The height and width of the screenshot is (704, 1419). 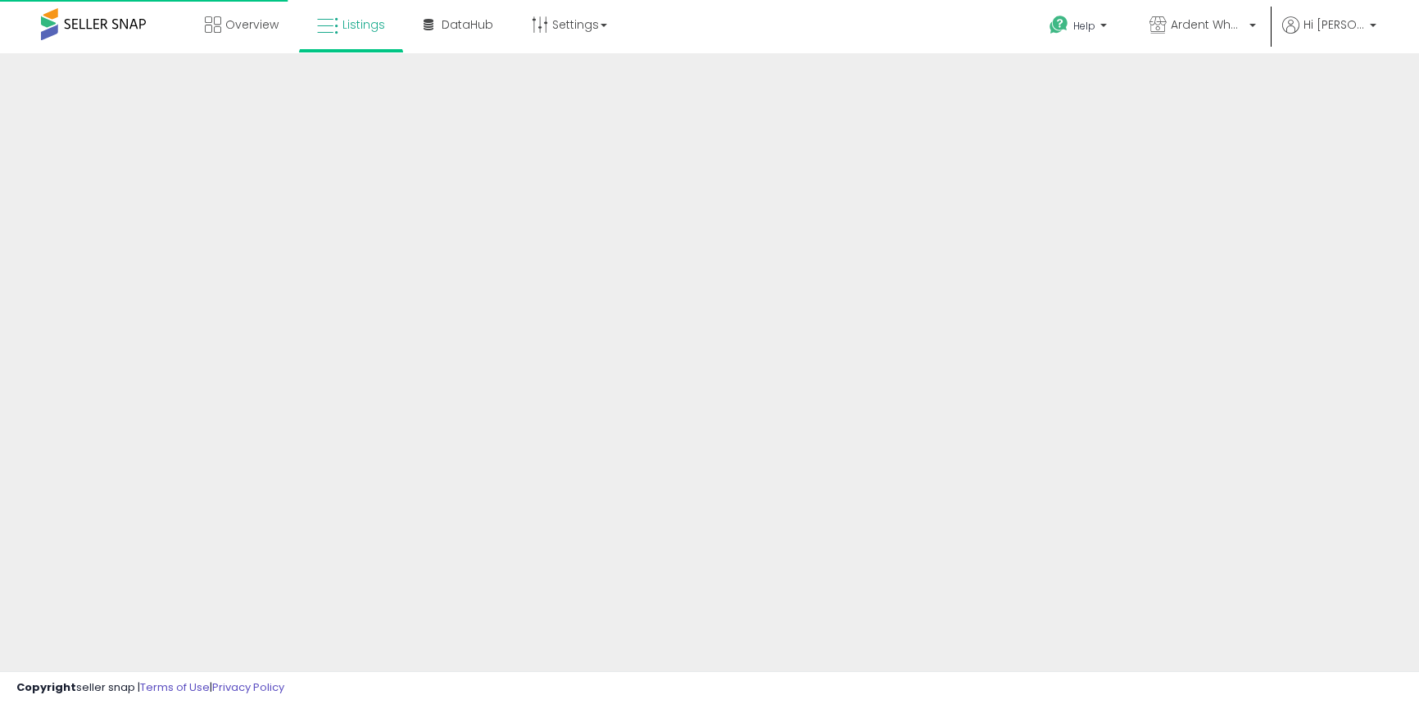 I want to click on span: DataHub, so click(x=467, y=25).